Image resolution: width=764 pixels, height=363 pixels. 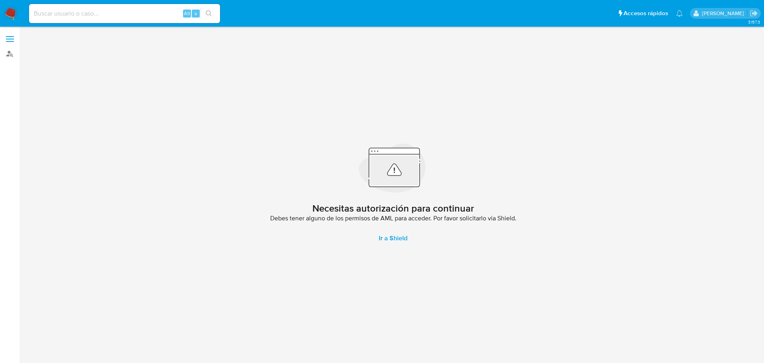 What do you see at coordinates (187, 13) in the screenshot?
I see `span: Alt` at bounding box center [187, 13].